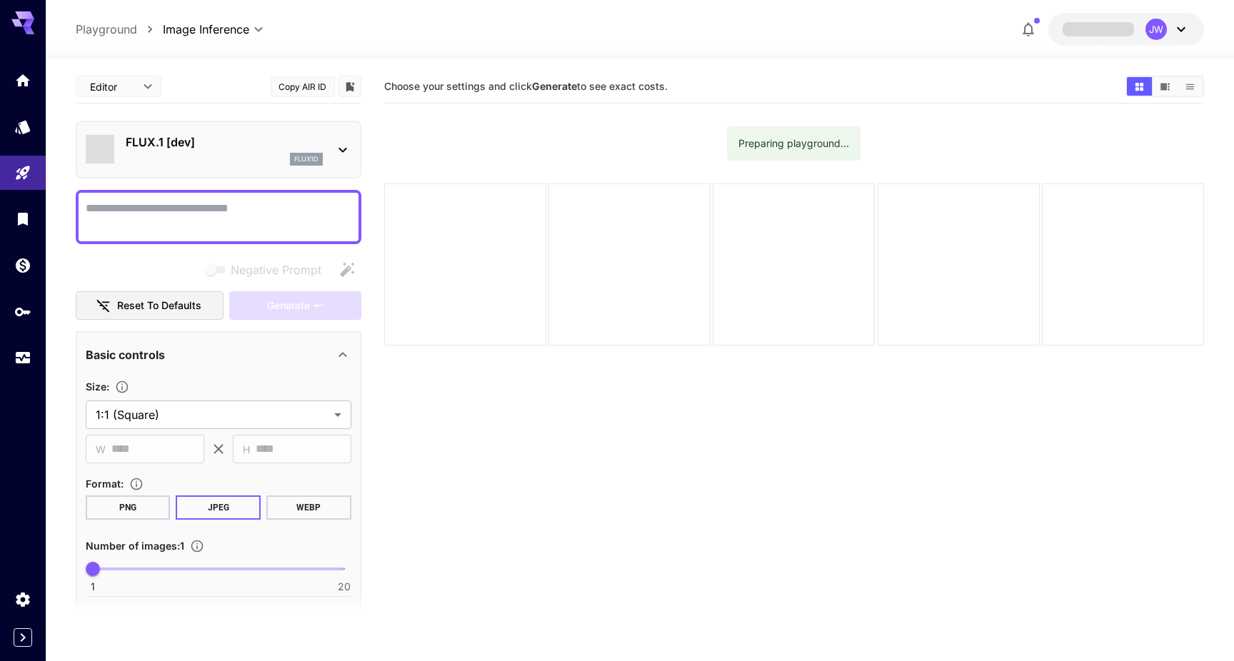 This screenshot has height=661, width=1234. Describe the element at coordinates (218, 355) in the screenshot. I see `div: Basic controls` at that location.